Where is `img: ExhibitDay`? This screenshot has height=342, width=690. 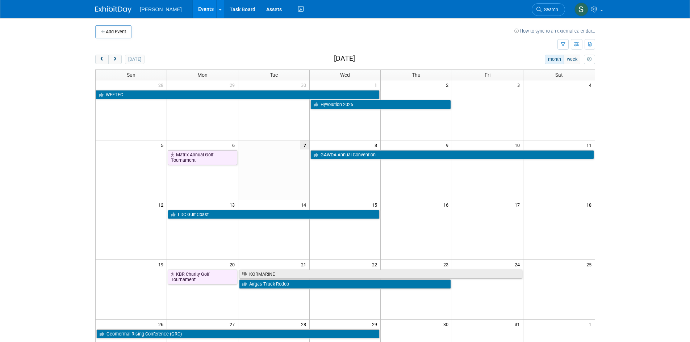
img: ExhibitDay is located at coordinates (113, 10).